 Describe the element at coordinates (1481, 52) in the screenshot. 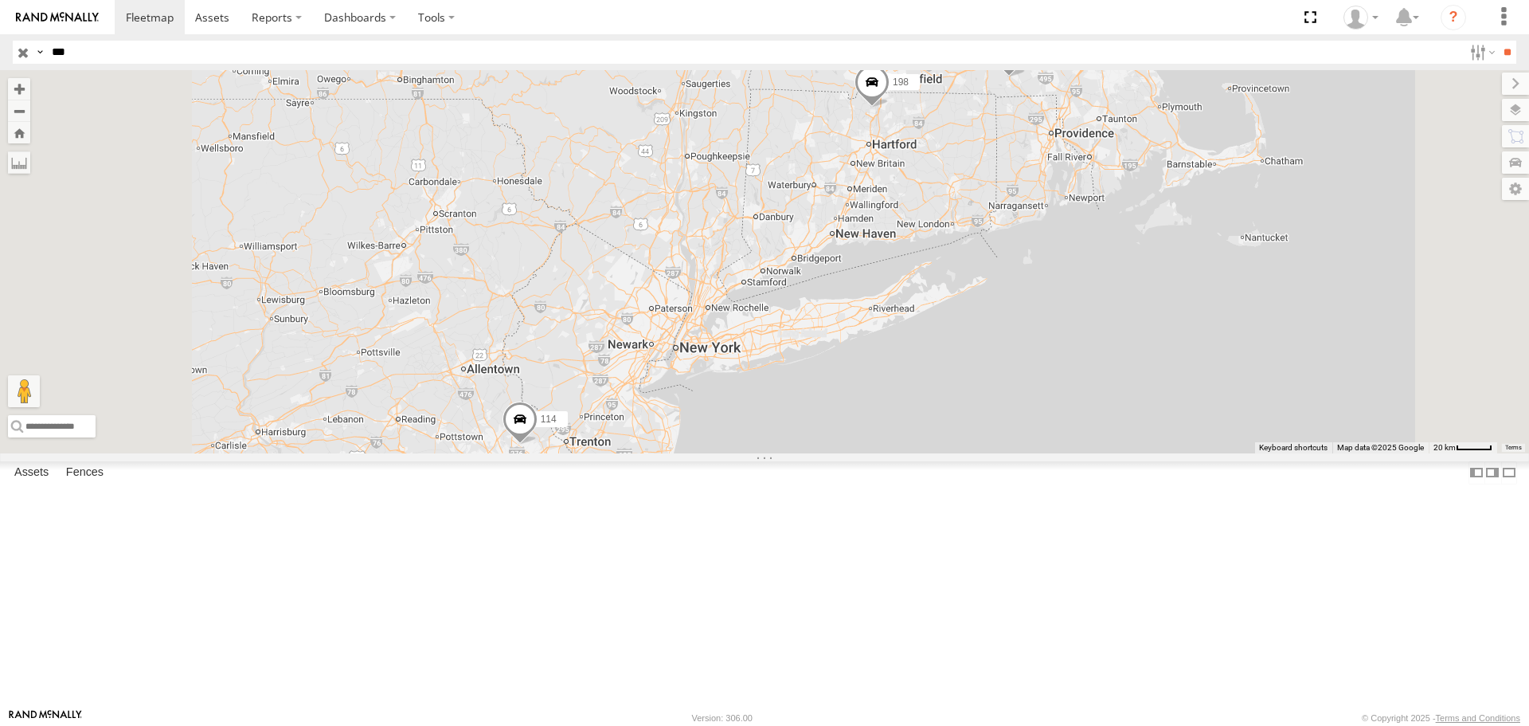

I see `label: Search Filter Options` at that location.